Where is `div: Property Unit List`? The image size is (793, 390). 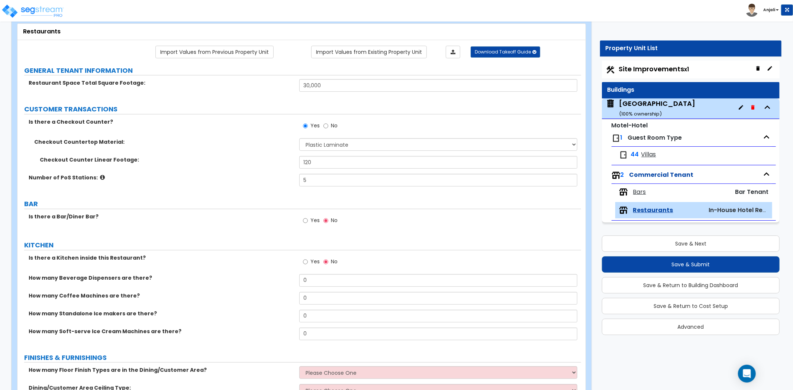
div: Property Unit List is located at coordinates (690, 48).